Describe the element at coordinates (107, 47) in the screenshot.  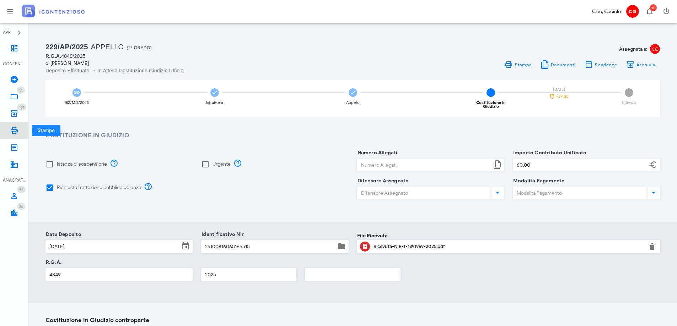
I see `span: Appello` at that location.